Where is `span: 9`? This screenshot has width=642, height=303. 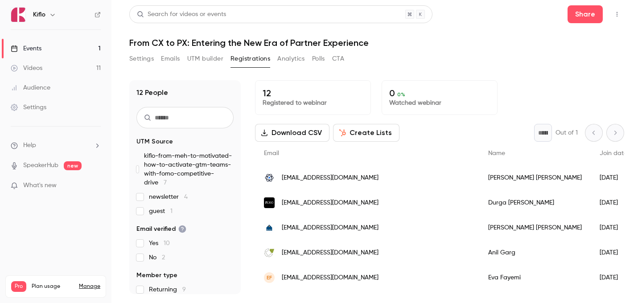
span: 9 is located at coordinates (184, 290).